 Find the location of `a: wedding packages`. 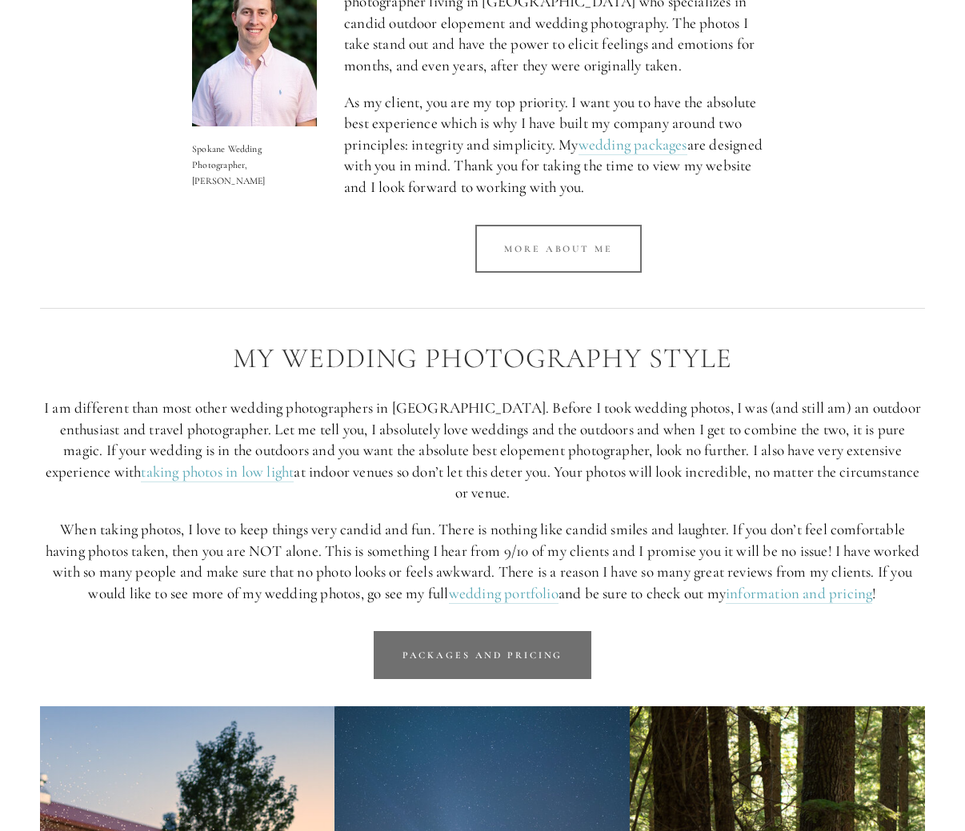

a: wedding packages is located at coordinates (633, 145).